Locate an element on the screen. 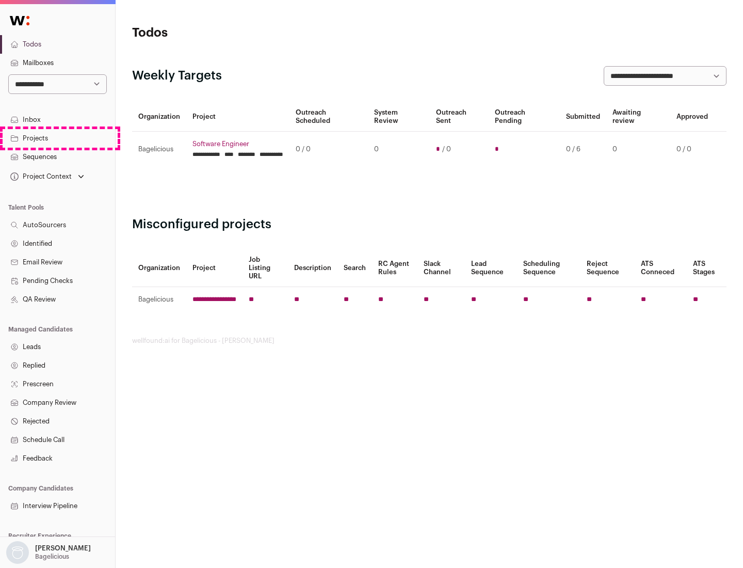 The height and width of the screenshot is (568, 743). th: Description is located at coordinates (313, 268).